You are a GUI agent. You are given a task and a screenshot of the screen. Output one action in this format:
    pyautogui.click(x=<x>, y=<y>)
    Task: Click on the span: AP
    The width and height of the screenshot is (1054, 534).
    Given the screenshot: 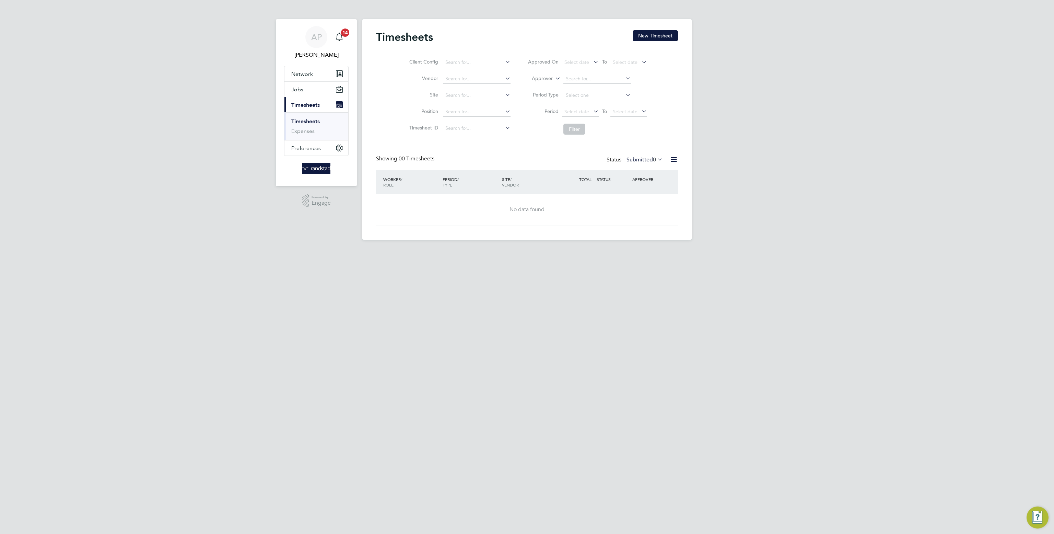 What is the action you would take?
    pyautogui.click(x=316, y=37)
    